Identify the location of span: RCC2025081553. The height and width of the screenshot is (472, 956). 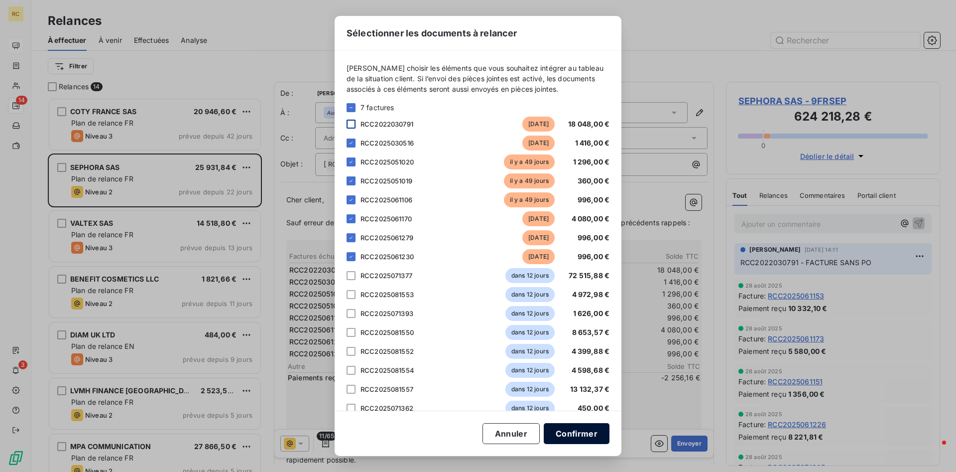
(387, 294).